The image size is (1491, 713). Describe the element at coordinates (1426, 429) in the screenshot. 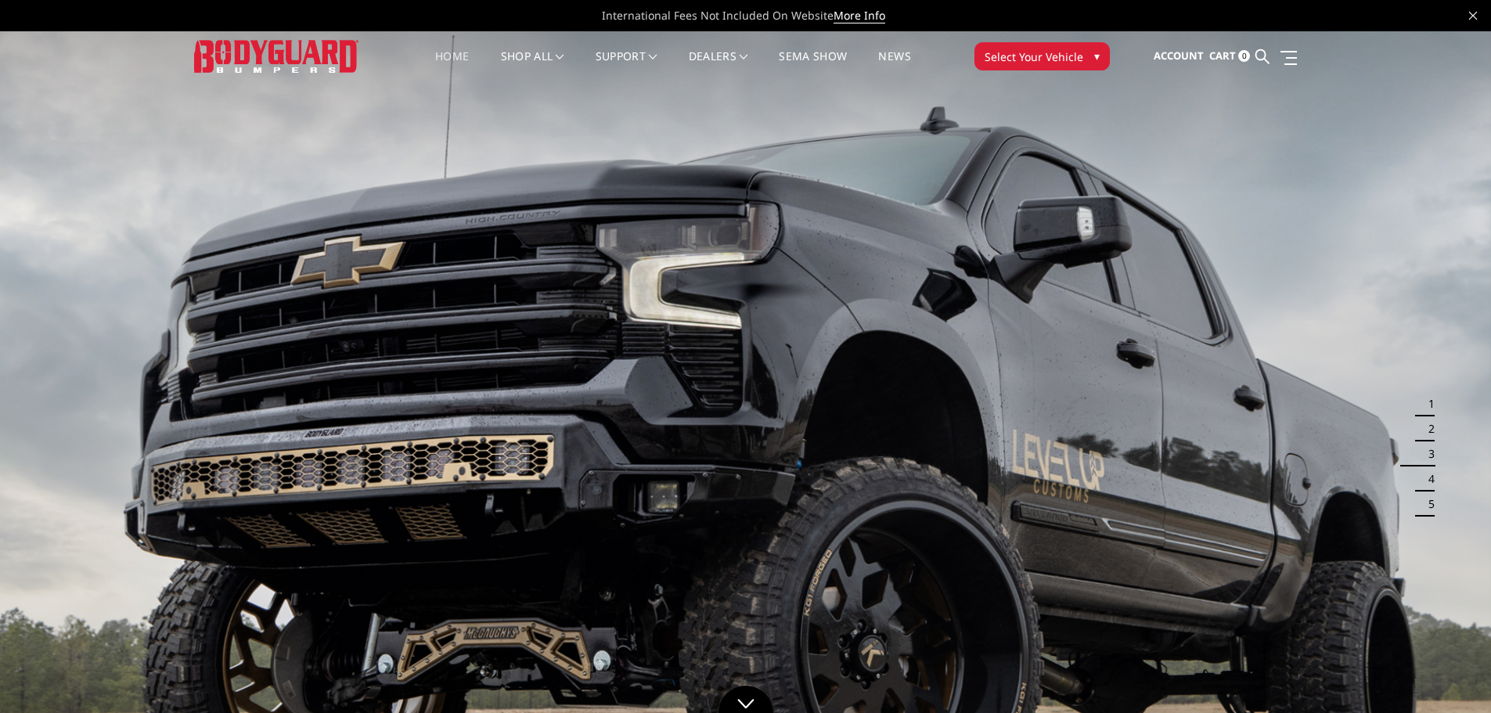

I see `button: 2 of 5` at that location.